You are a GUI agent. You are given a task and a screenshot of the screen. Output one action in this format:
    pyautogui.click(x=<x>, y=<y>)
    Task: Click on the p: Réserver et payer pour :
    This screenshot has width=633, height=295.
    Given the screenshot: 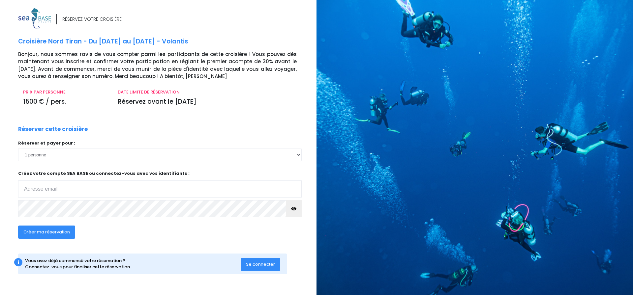 What is the action you would take?
    pyautogui.click(x=160, y=143)
    